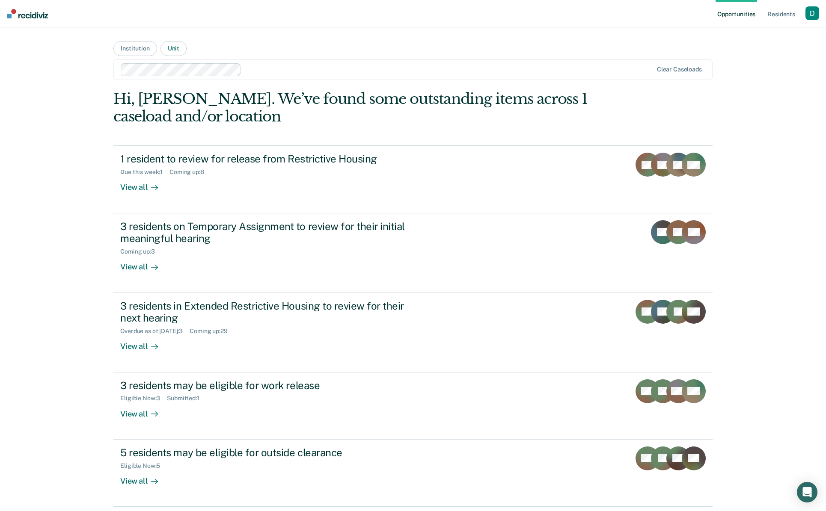  Describe the element at coordinates (270, 312) in the screenshot. I see `div: 3 residents in Extended Restrictive Housing to review for their next hearing` at that location.